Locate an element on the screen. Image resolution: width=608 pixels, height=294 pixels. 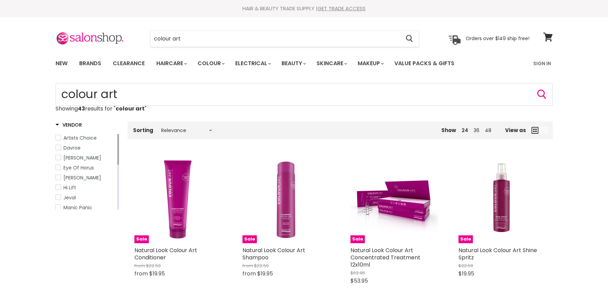
div: HAIR & BEAUTY TRADE SUPPLY | is located at coordinates (304, 9).